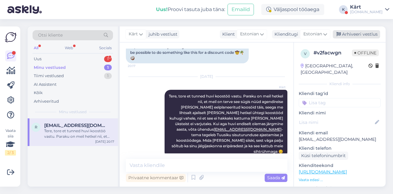  I want to click on div: Minu vestlused, so click(50, 68).